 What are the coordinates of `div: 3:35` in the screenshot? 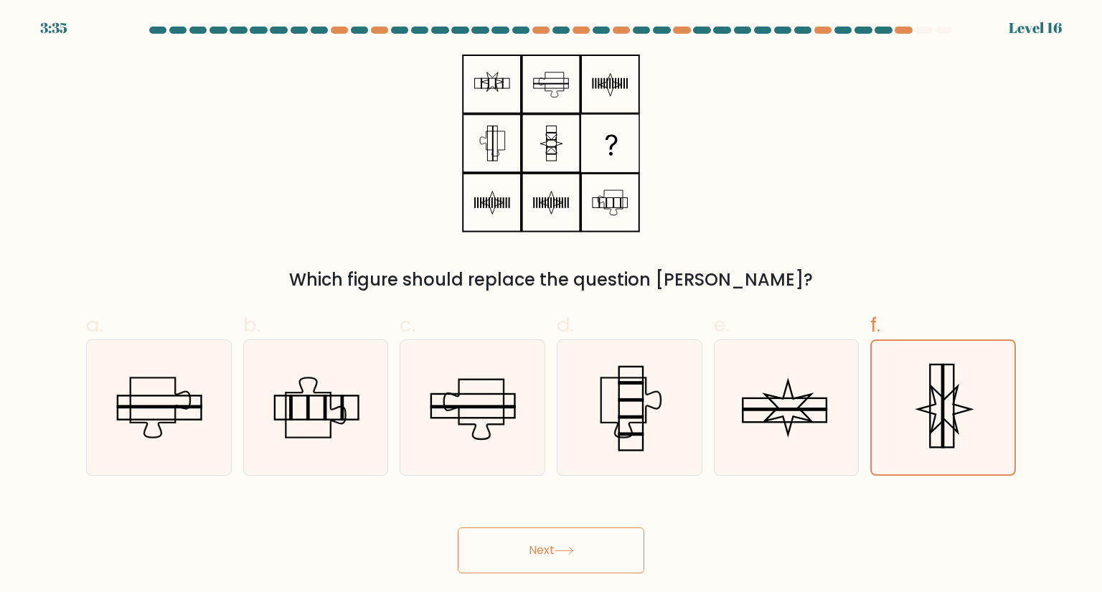 It's located at (54, 28).